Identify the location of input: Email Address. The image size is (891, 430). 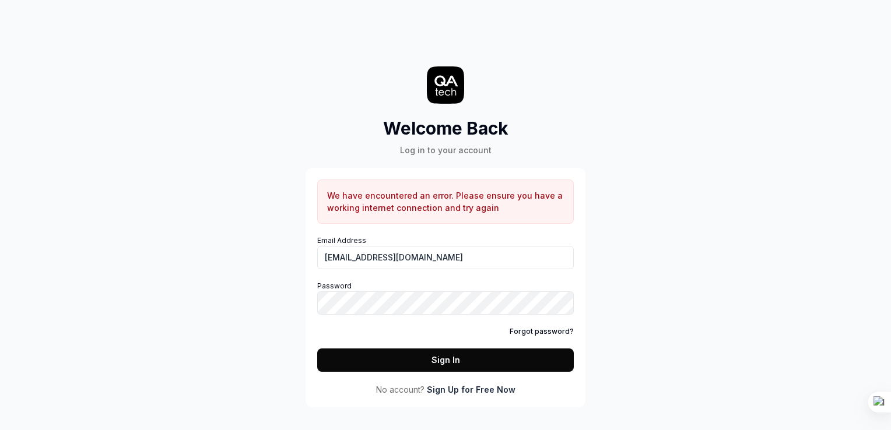
(445, 258).